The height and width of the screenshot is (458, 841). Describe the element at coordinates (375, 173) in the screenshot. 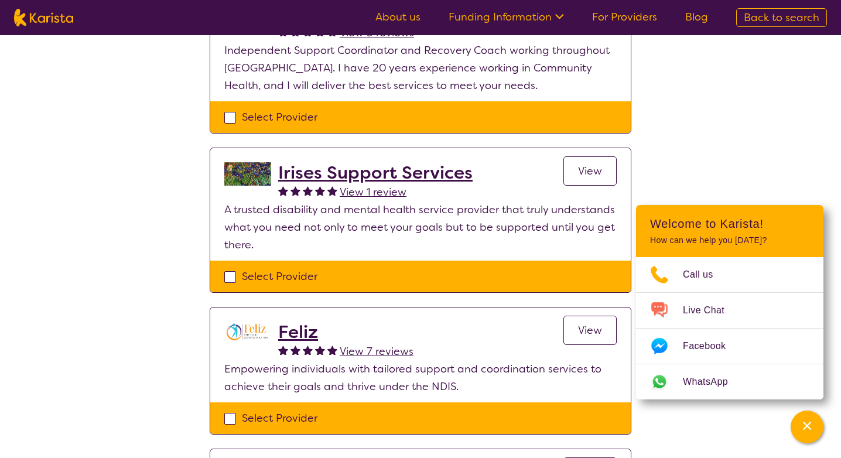

I see `a: Irises Support Services` at that location.